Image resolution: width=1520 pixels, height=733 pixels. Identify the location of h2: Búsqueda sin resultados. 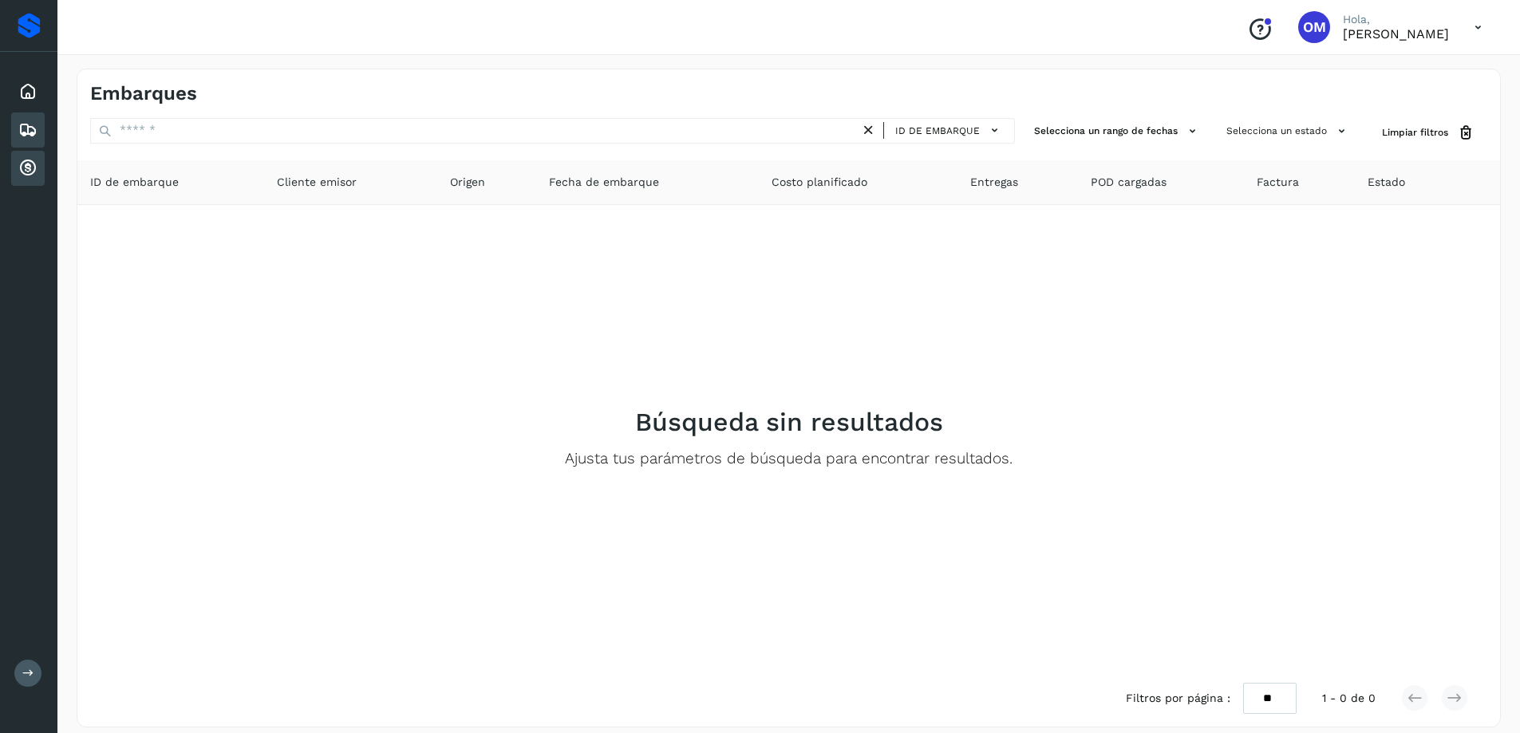
(789, 422).